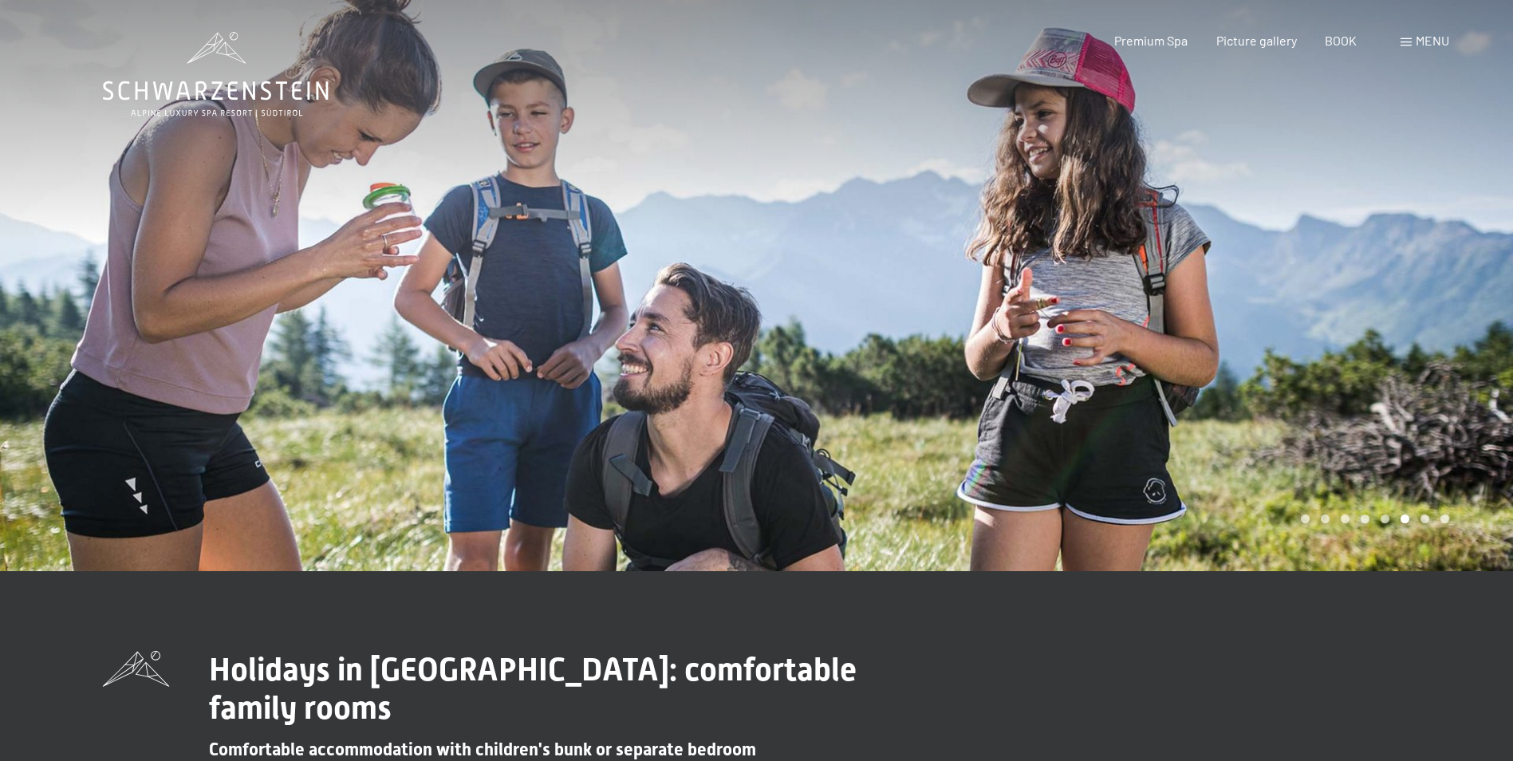 Image resolution: width=1513 pixels, height=761 pixels. What do you see at coordinates (1341, 40) in the screenshot?
I see `a: BOOK` at bounding box center [1341, 40].